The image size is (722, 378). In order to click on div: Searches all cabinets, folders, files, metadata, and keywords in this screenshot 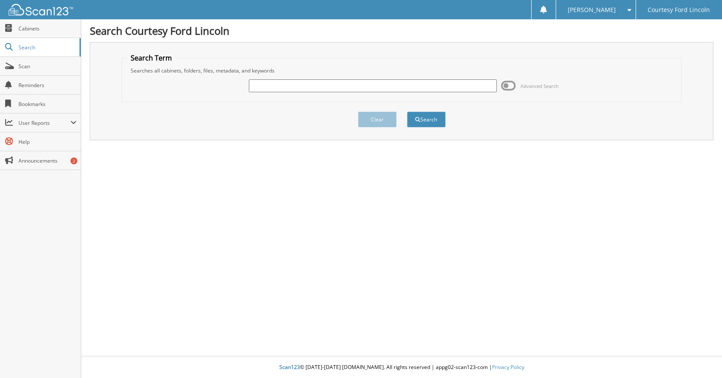, I will do `click(402, 70)`.